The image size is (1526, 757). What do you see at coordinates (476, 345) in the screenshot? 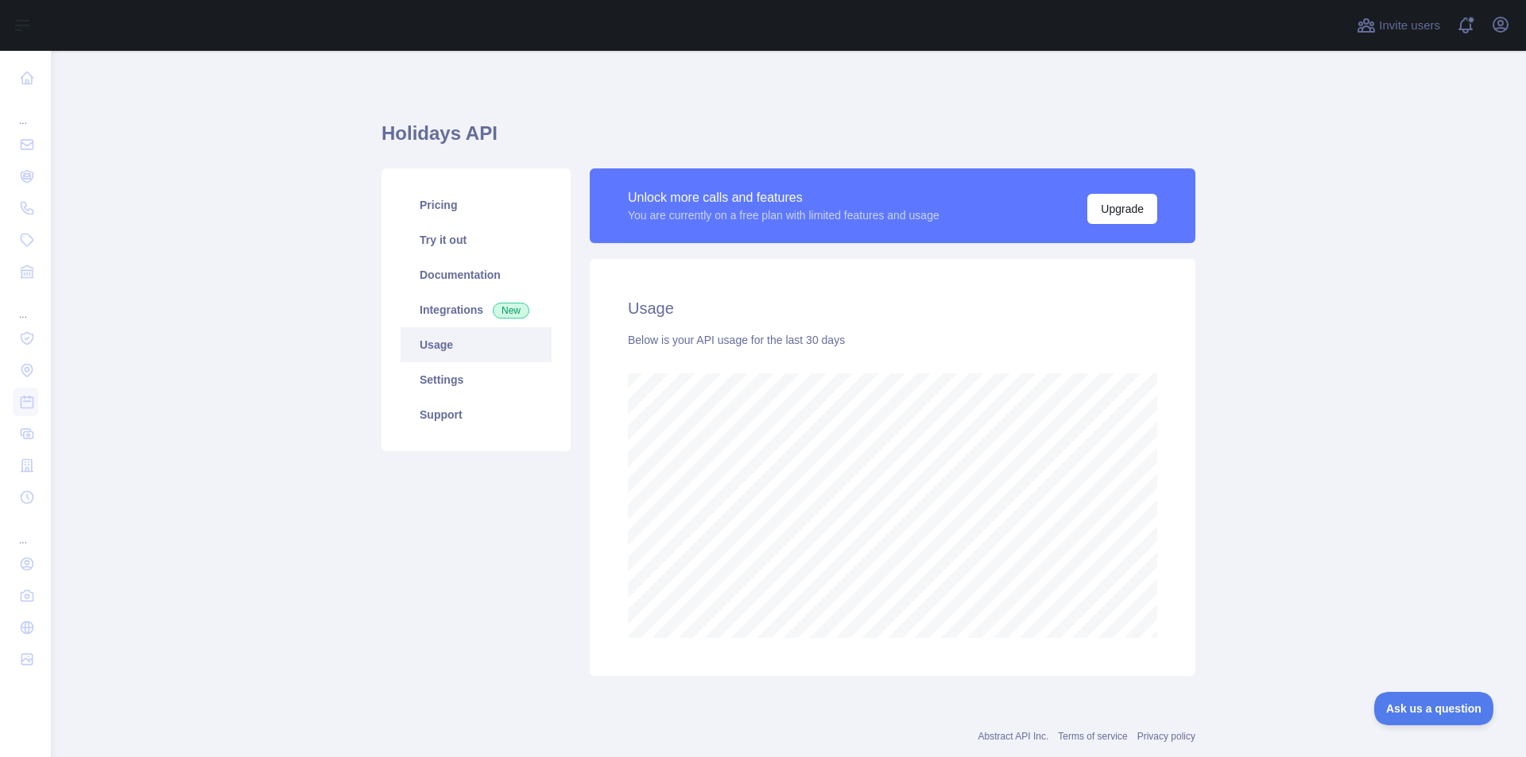
I see `a: Usage` at bounding box center [476, 345].